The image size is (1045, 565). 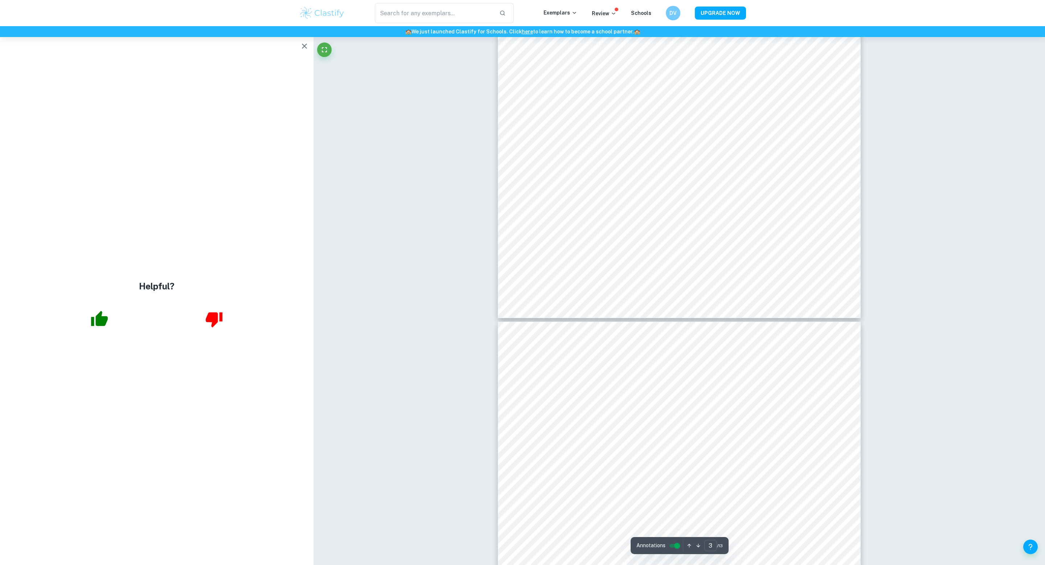 I want to click on h4: Helpful?, so click(x=157, y=286).